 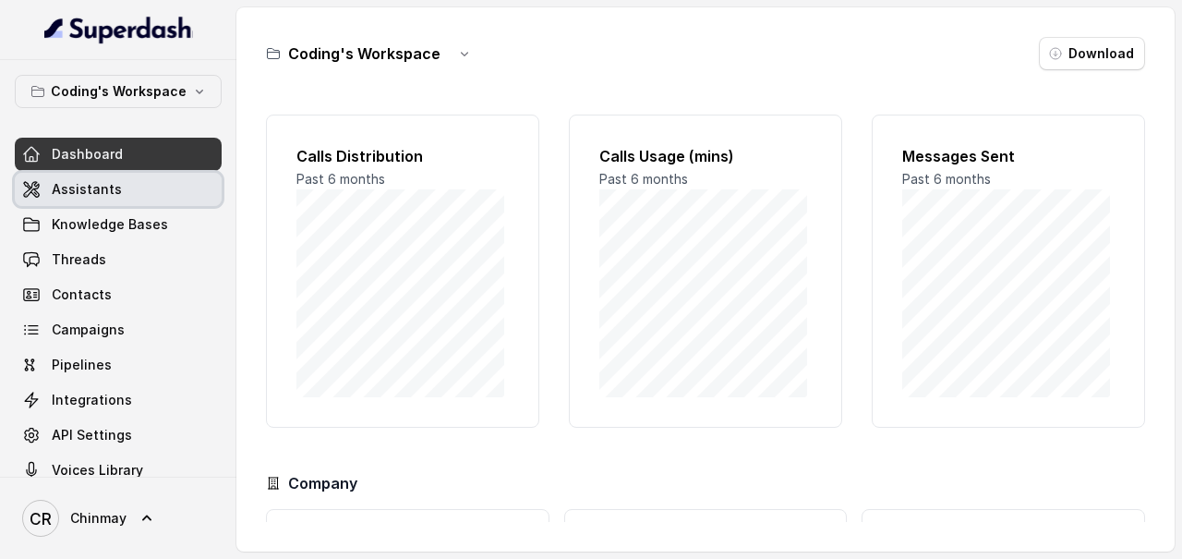 I want to click on a: Voices Library, so click(x=118, y=470).